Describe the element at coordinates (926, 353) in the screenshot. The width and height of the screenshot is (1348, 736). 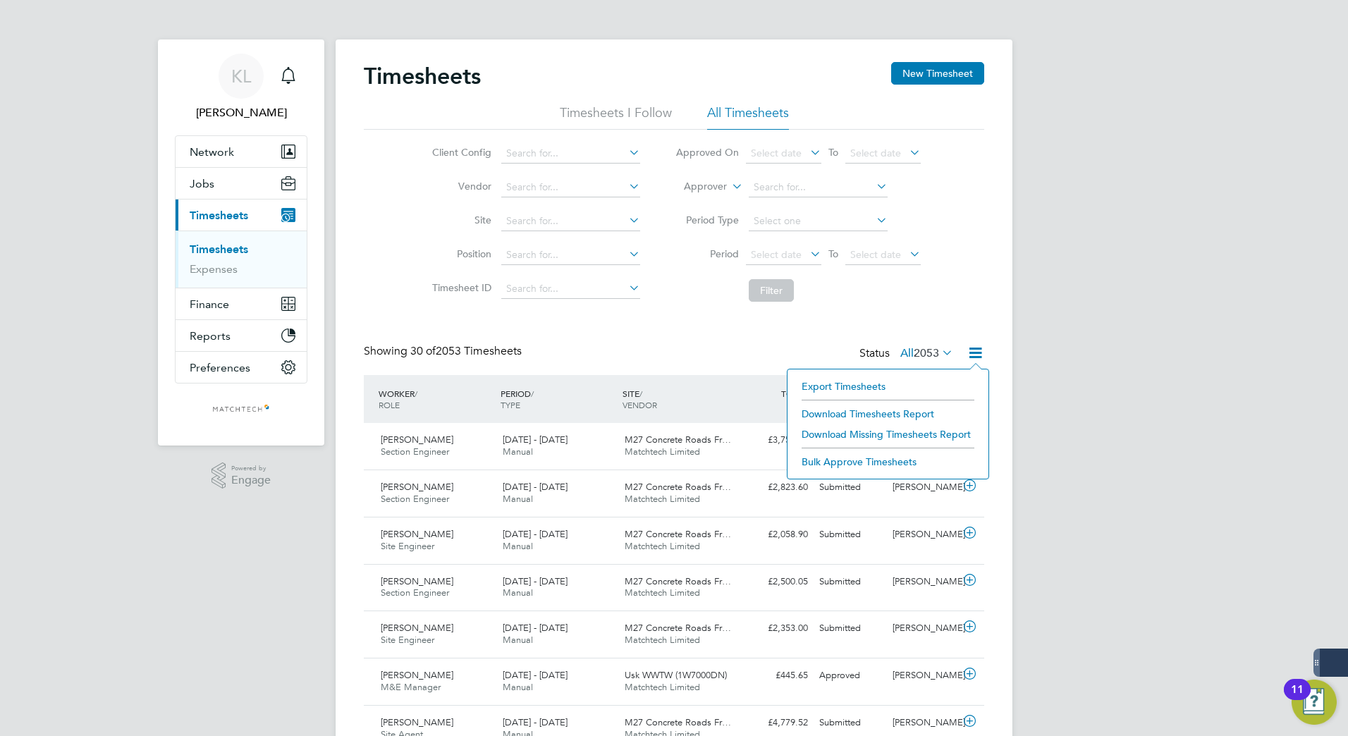
I see `label: All` at that location.